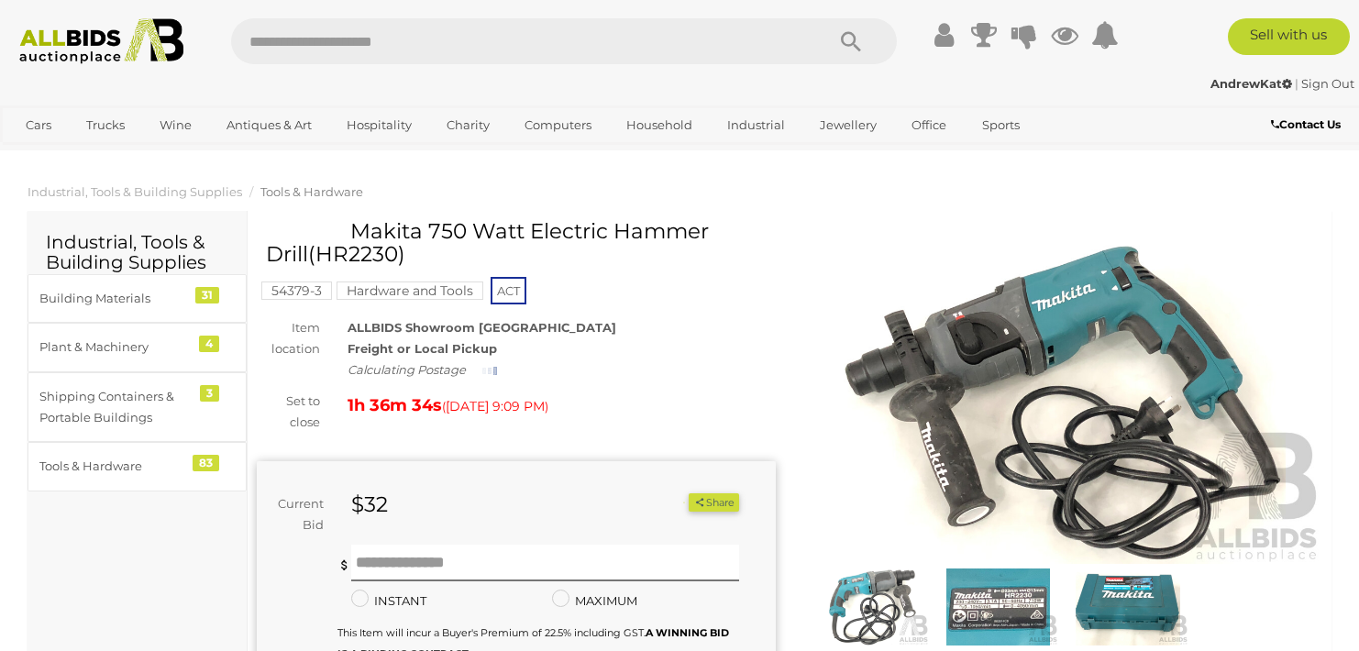 Image resolution: width=1359 pixels, height=651 pixels. Describe the element at coordinates (39, 125) in the screenshot. I see `a: Cars` at that location.